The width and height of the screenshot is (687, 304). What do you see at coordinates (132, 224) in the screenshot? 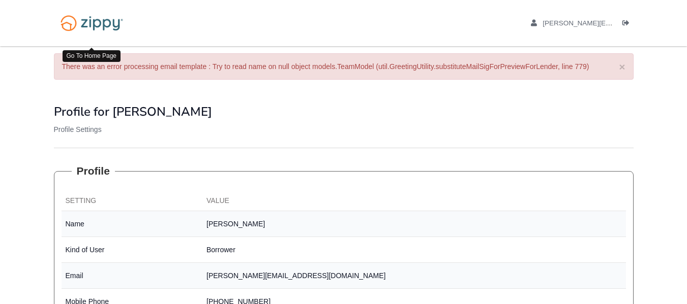
I see `td: Name` at bounding box center [132, 224].